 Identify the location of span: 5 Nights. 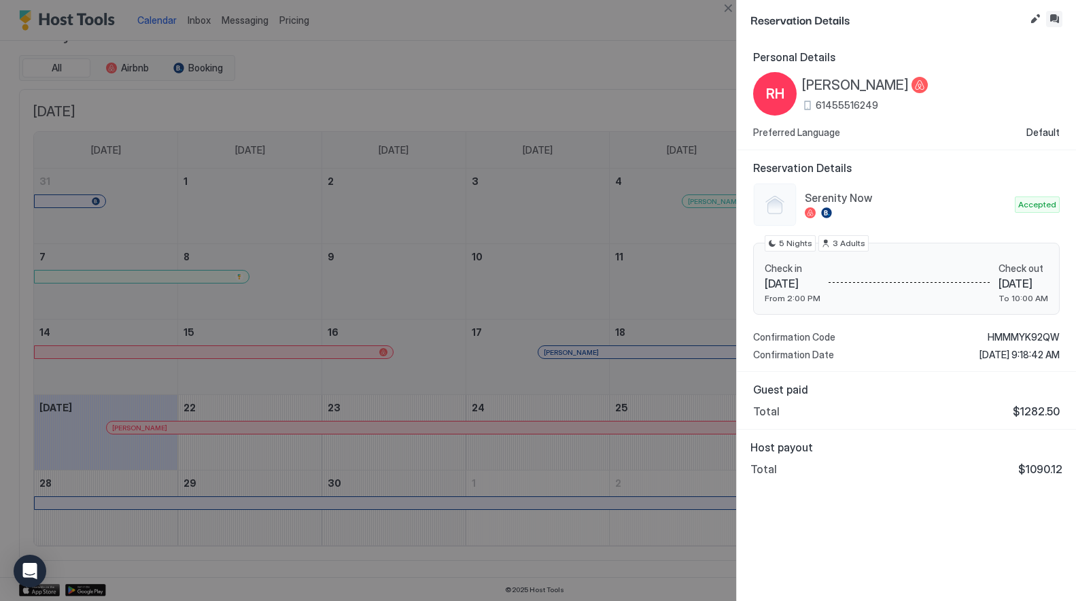
(795, 243).